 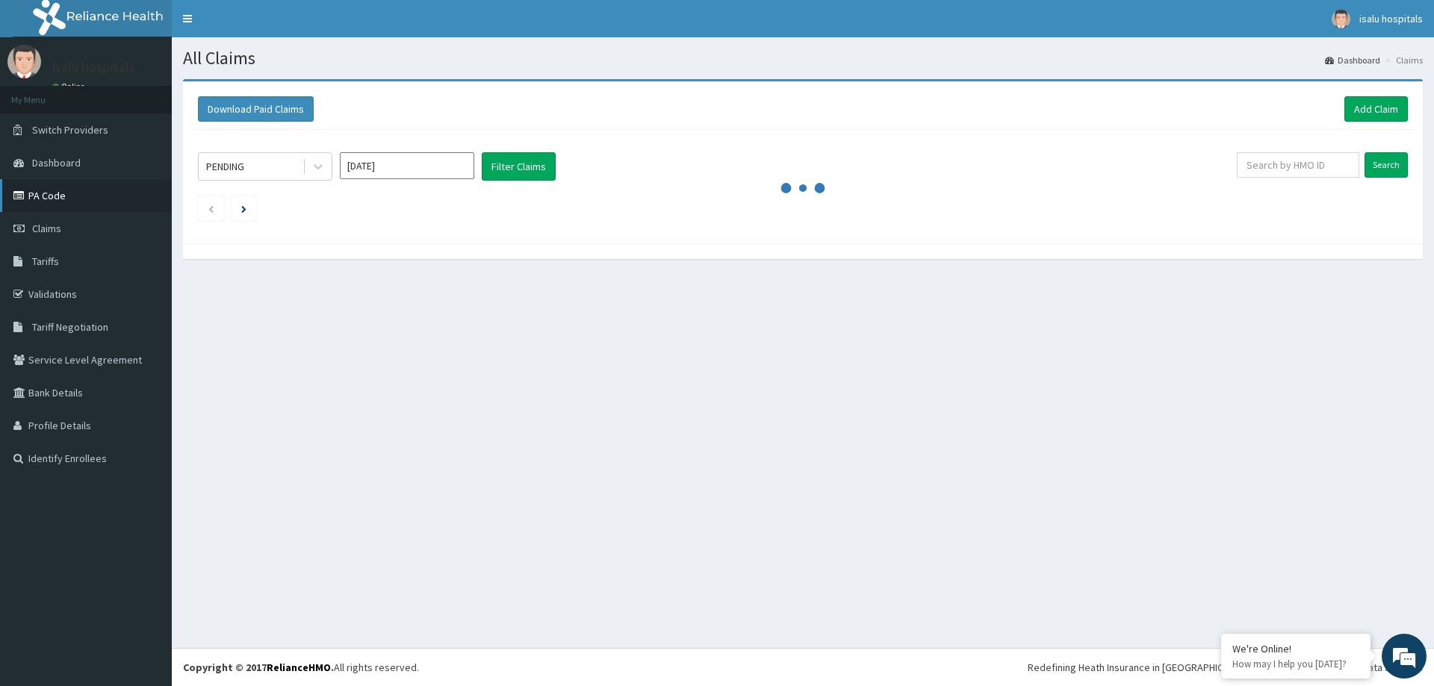 What do you see at coordinates (1298, 165) in the screenshot?
I see `input: Search by HMO ID` at bounding box center [1298, 165].